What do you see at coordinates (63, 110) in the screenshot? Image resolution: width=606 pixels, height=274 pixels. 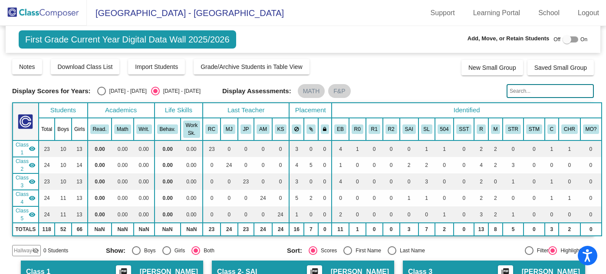 I see `th: Students` at bounding box center [63, 110].